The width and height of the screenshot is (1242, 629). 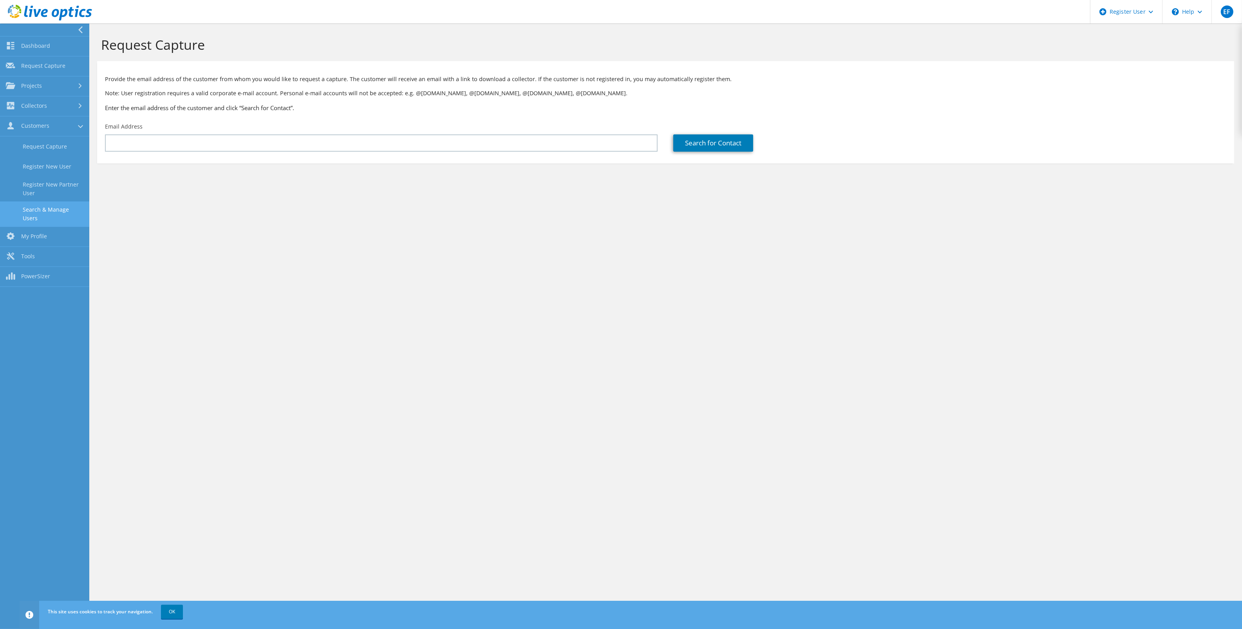 What do you see at coordinates (664, 45) in the screenshot?
I see `h1: Request Capture` at bounding box center [664, 45].